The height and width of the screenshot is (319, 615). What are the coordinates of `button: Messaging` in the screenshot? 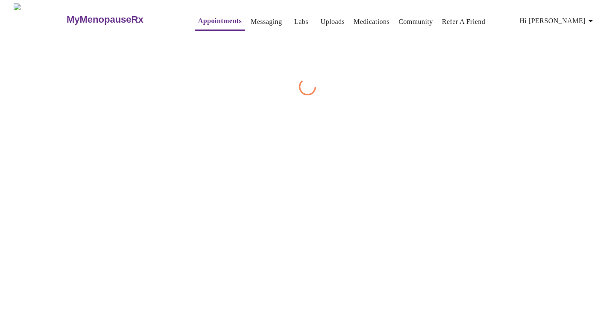 It's located at (266, 22).